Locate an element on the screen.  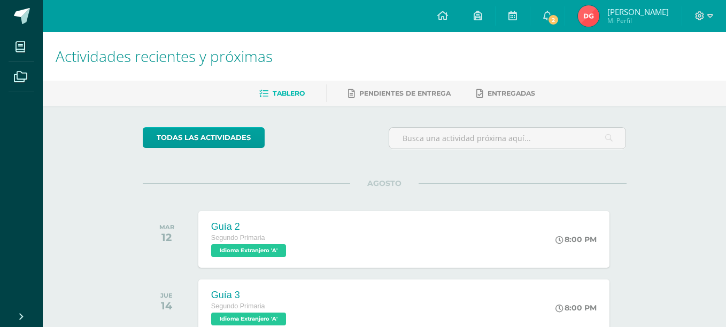
div: JUE is located at coordinates (166, 296).